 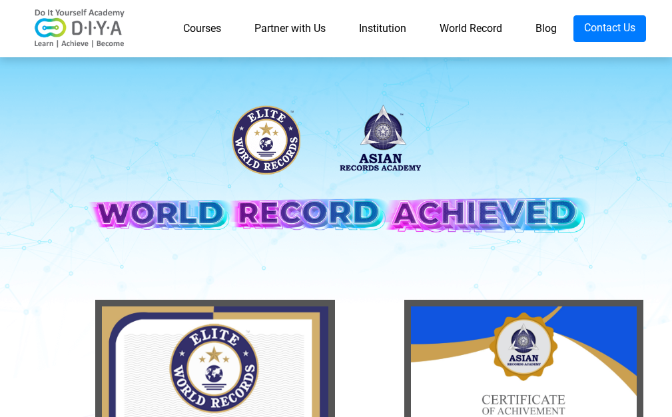 I want to click on a: World Record, so click(x=471, y=29).